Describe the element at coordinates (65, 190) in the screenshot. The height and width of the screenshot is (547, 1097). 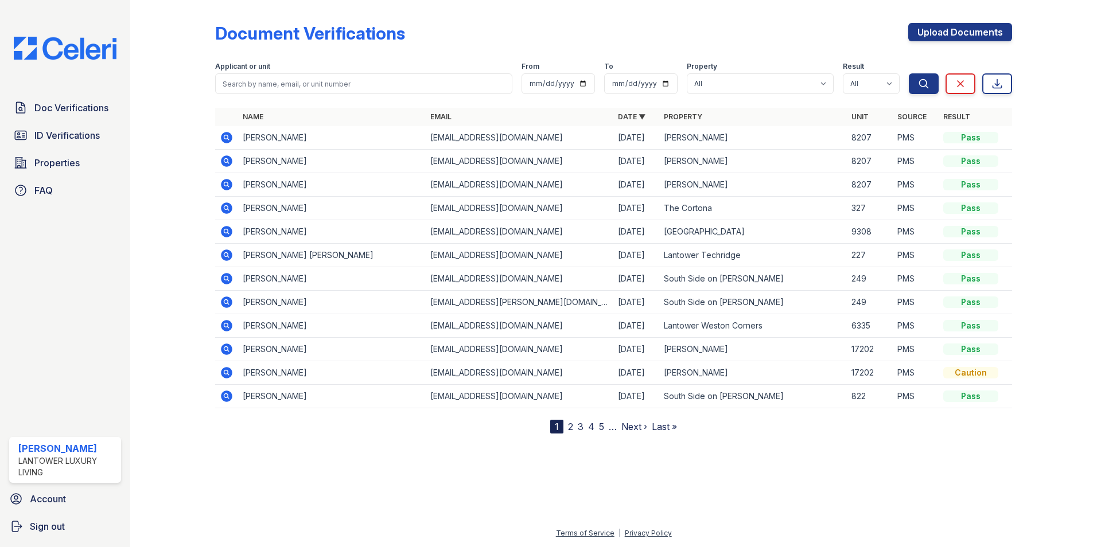
I see `a: FAQ` at that location.